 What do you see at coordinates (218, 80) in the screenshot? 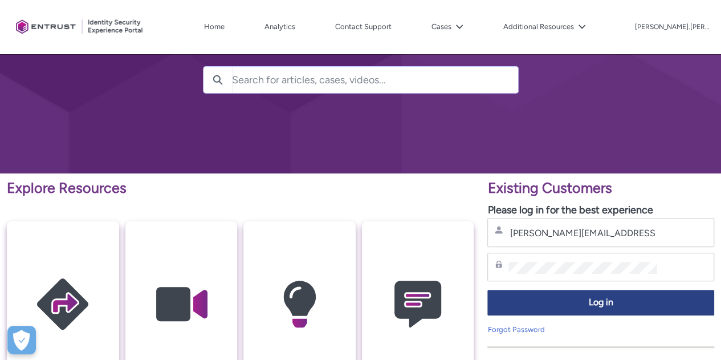
I see `button: Search` at bounding box center [218, 80].